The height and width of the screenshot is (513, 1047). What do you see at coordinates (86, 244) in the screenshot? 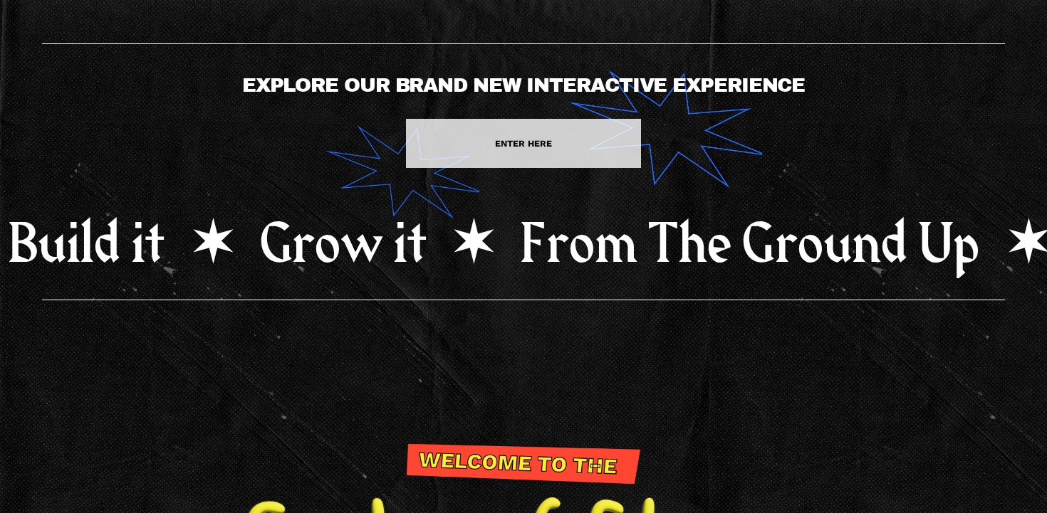
I see `tspan: Build it` at bounding box center [86, 244].